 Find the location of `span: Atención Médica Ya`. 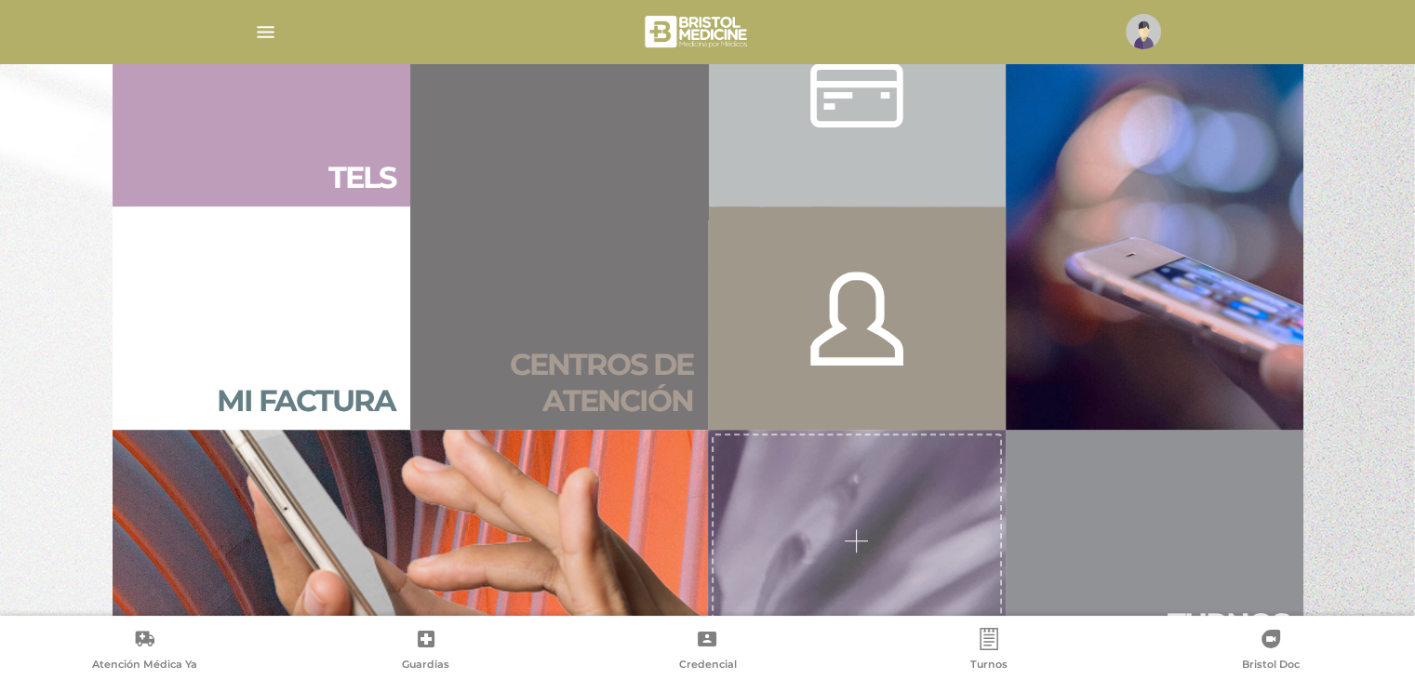

span: Atención Médica Ya is located at coordinates (144, 666).